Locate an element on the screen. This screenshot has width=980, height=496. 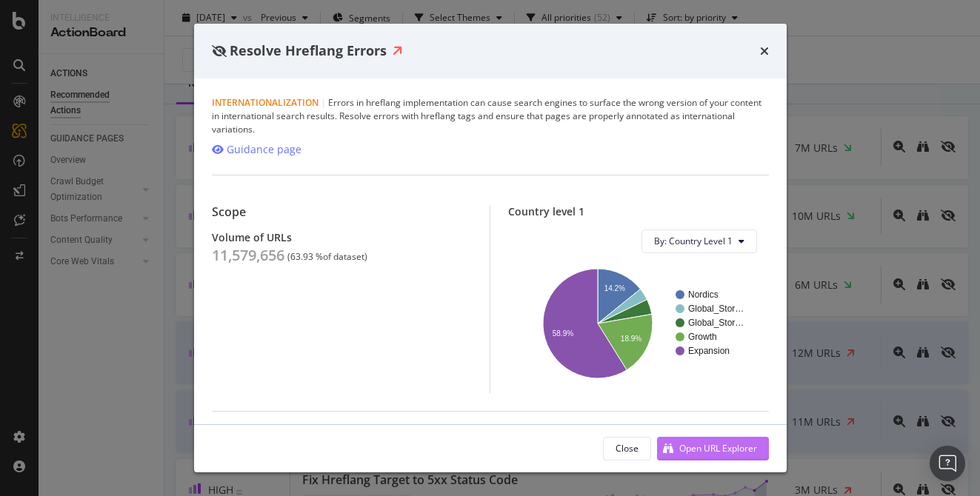
span: Internationalization is located at coordinates (265, 102).